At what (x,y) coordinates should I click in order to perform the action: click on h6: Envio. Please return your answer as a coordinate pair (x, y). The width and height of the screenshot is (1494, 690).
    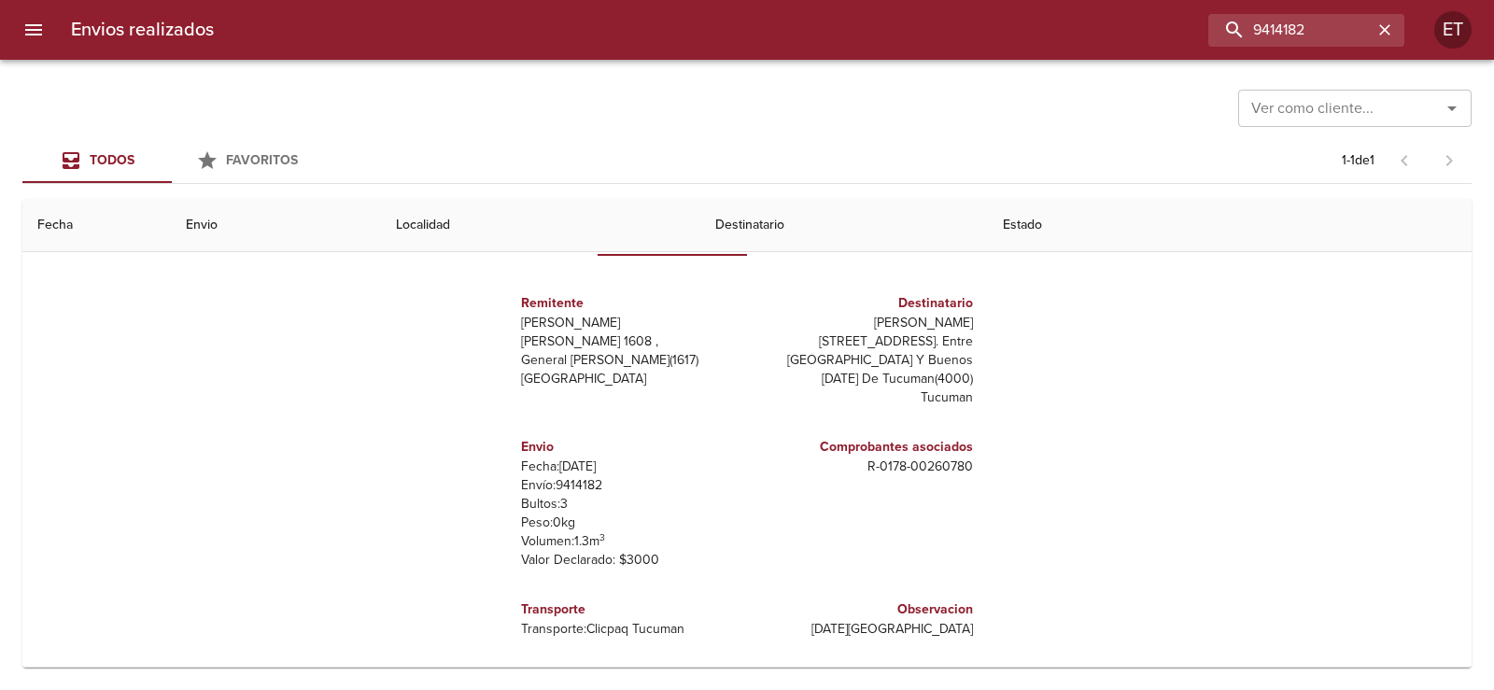
    Looking at the image, I should click on (630, 447).